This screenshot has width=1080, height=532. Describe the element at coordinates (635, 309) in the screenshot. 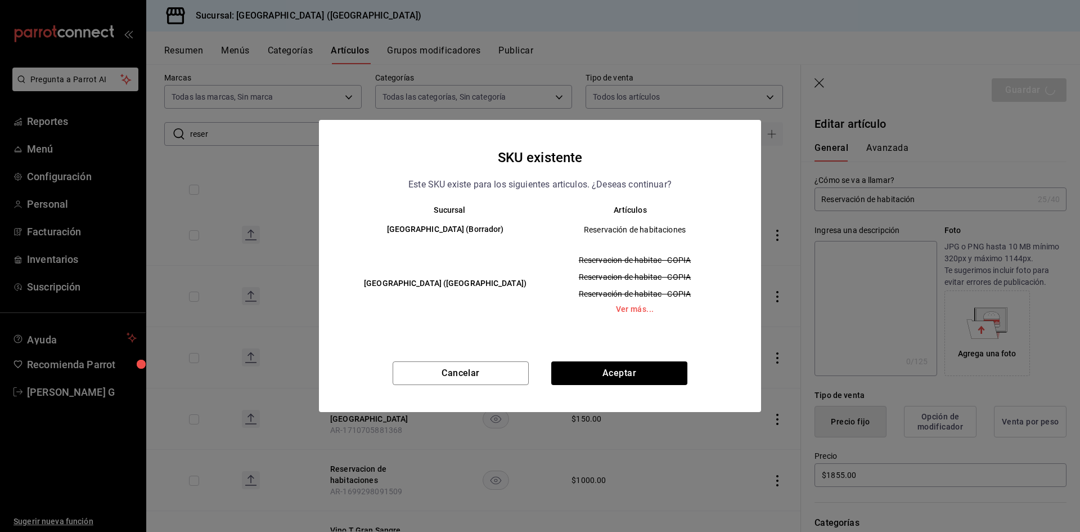

I see `a: Ver más...` at that location.